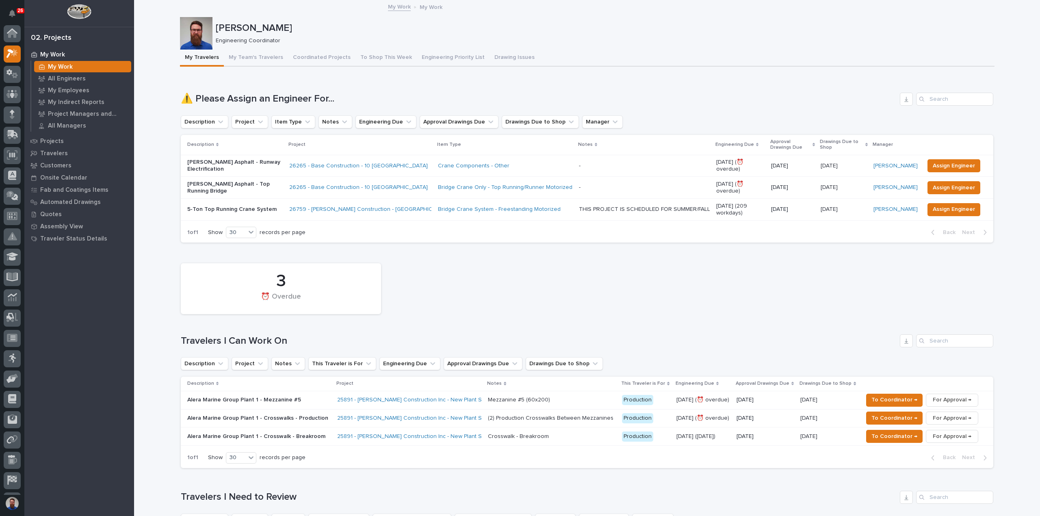 The image size is (1040, 516). What do you see at coordinates (235, 209) in the screenshot?
I see `p: 5-Ton Top Running Crane System` at bounding box center [235, 209].